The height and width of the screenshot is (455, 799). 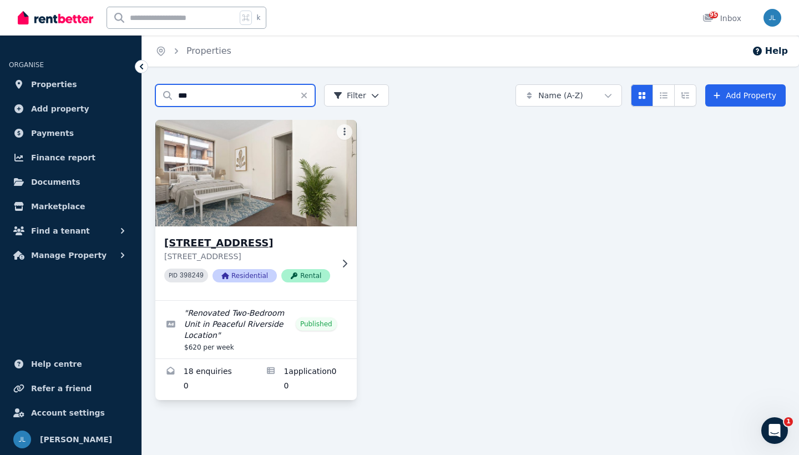 I want to click on button: Expanded list view, so click(x=685, y=95).